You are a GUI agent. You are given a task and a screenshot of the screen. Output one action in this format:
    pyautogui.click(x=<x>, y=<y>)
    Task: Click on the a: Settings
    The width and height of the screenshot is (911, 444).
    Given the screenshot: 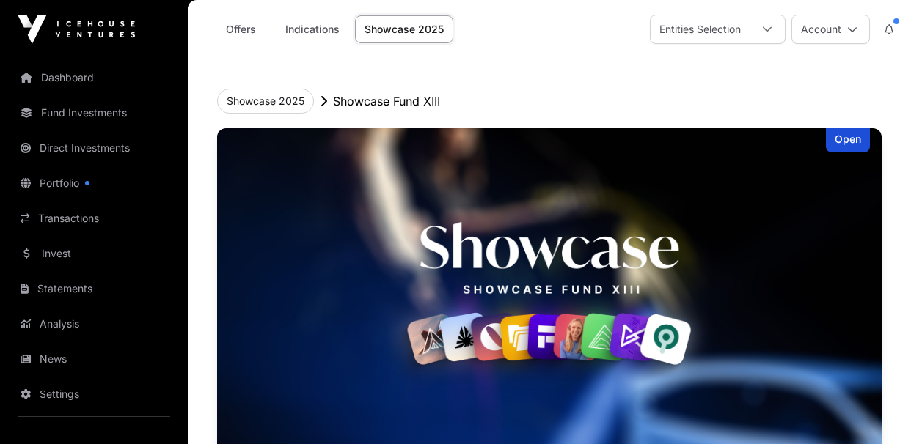 What is the action you would take?
    pyautogui.click(x=94, y=395)
    